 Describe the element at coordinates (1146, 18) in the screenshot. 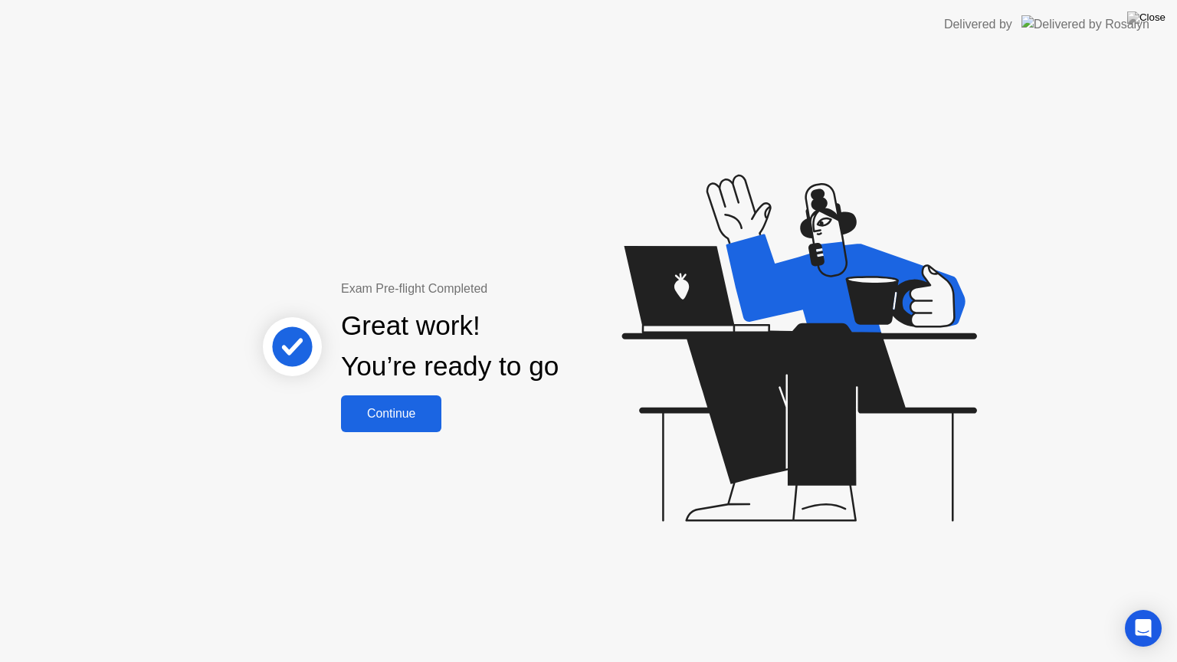

I see `img: Close` at that location.